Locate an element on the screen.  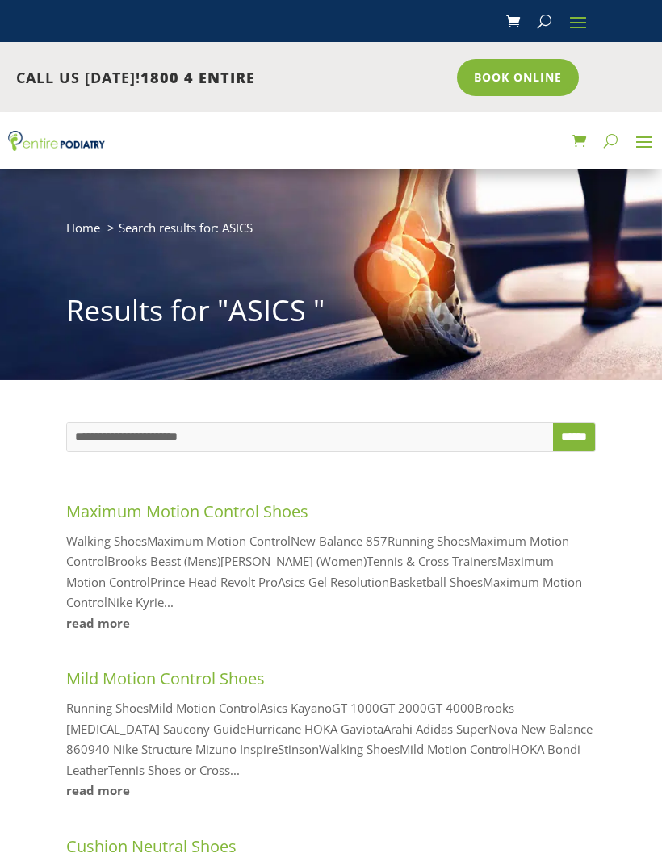
span: Home is located at coordinates (83, 228).